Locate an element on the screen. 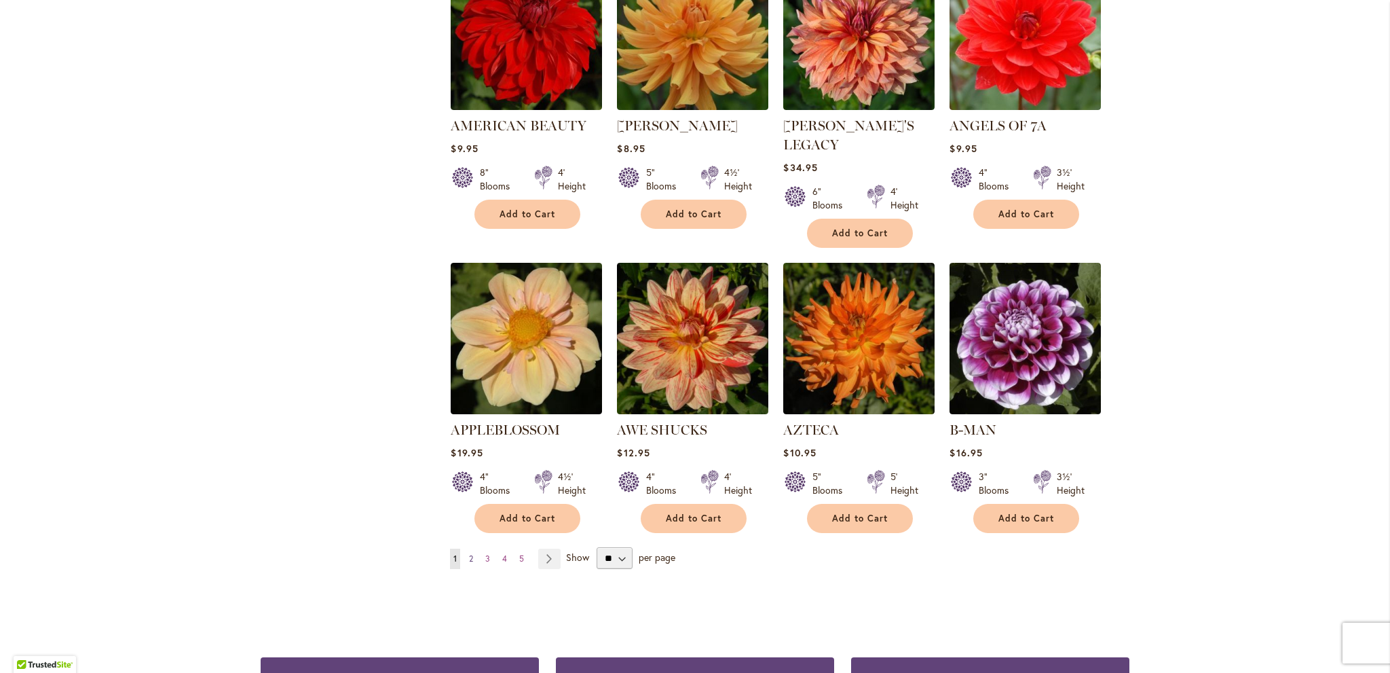 The image size is (1390, 673). a: Andy's Legacy is located at coordinates (859, 106).